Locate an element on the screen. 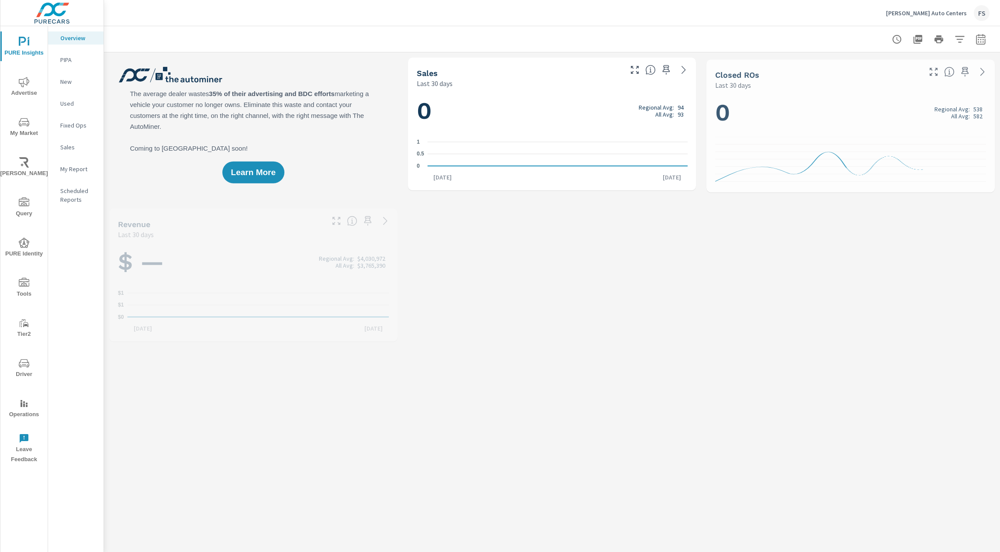 This screenshot has height=552, width=1000. button: Apply Filters is located at coordinates (960, 39).